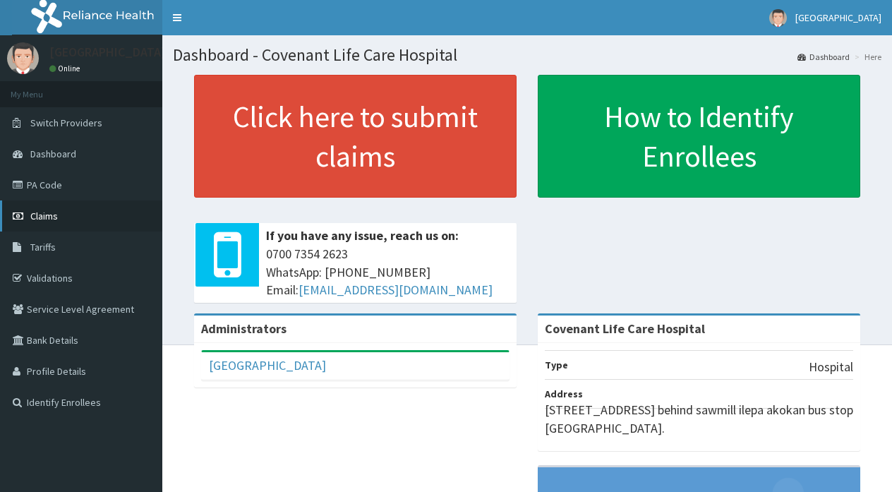 The image size is (892, 492). What do you see at coordinates (44, 216) in the screenshot?
I see `span: Claims` at bounding box center [44, 216].